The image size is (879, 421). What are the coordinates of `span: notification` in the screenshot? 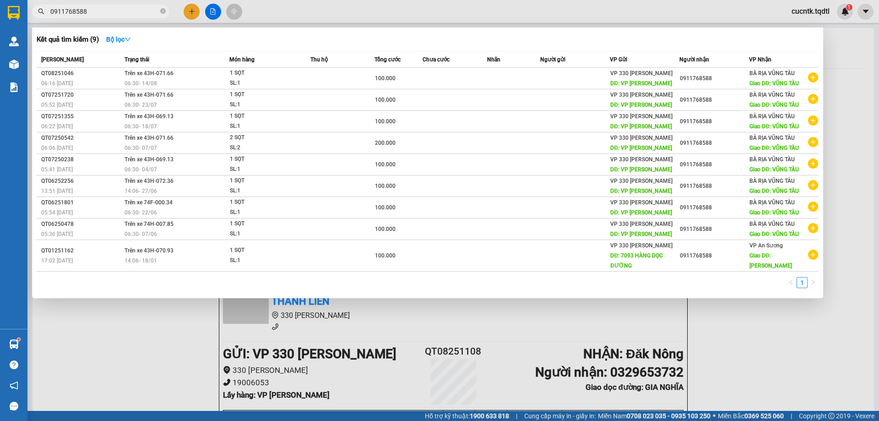 It's located at (14, 385).